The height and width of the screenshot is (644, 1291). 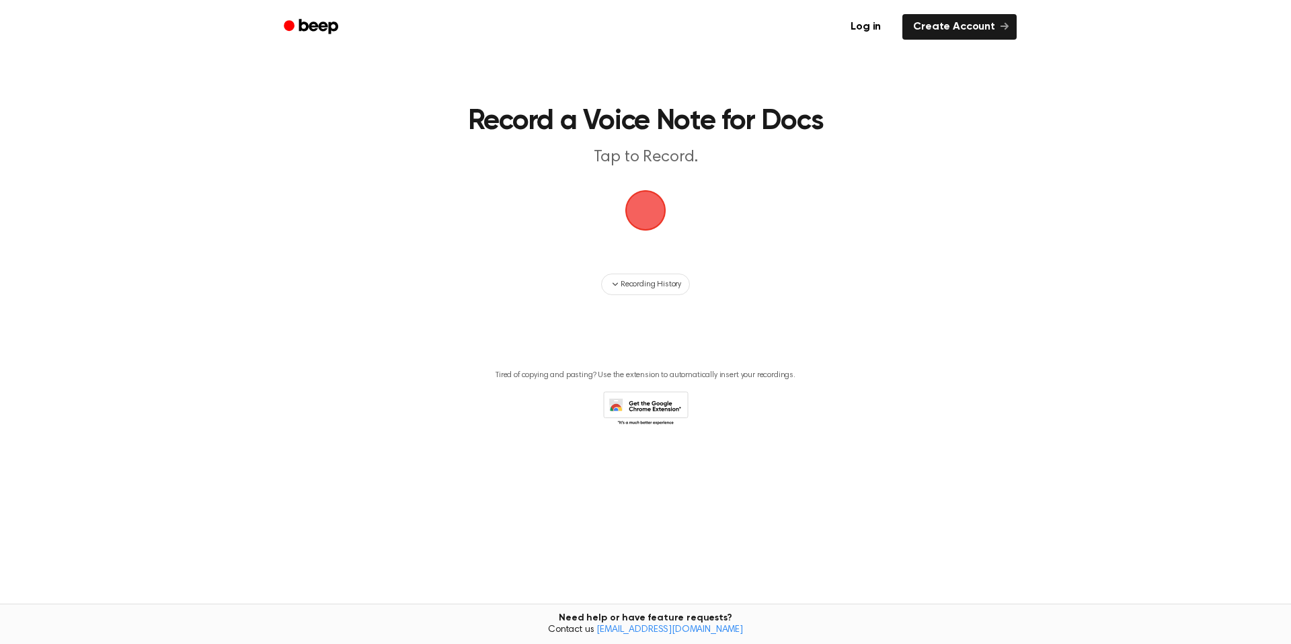 I want to click on h1: Record a Voice Note for Docs, so click(x=645, y=122).